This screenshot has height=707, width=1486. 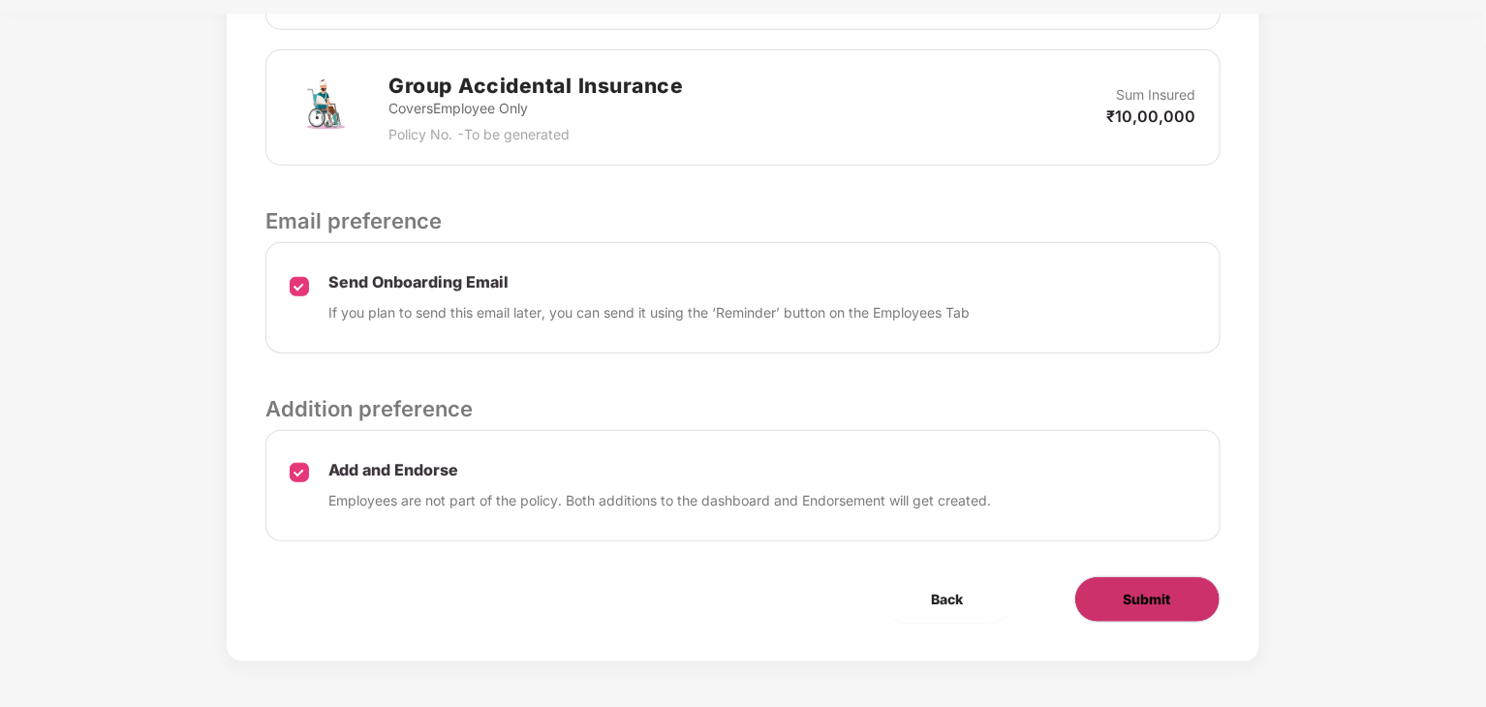 I want to click on p: Addition preference, so click(x=742, y=409).